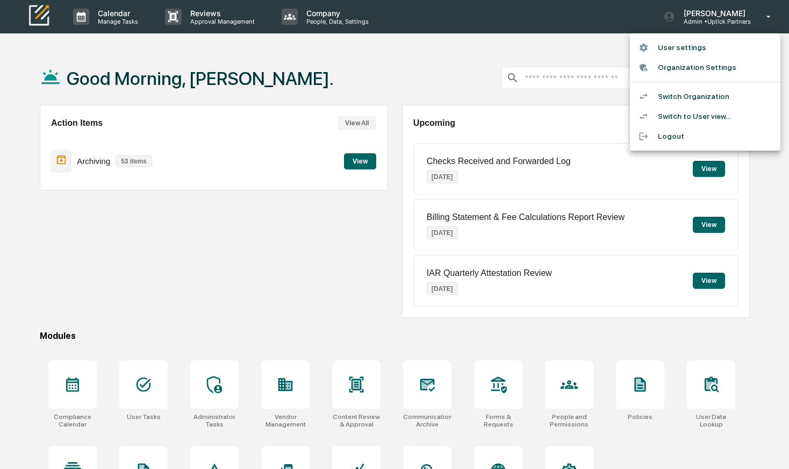 Image resolution: width=789 pixels, height=469 pixels. I want to click on li: Switch Organization, so click(705, 96).